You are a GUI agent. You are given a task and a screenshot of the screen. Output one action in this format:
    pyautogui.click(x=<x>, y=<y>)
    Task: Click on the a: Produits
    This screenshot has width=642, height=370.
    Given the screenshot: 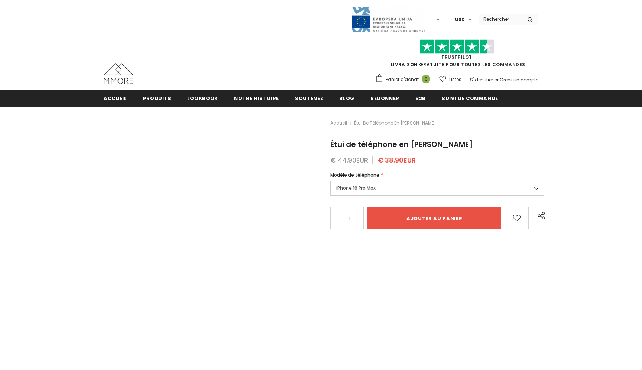 What is the action you would take?
    pyautogui.click(x=157, y=98)
    